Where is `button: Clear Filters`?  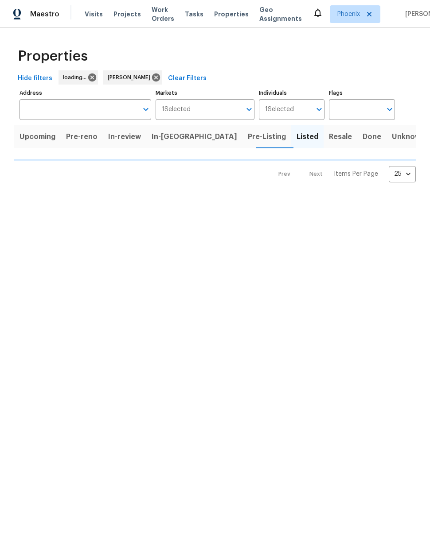
button: Clear Filters is located at coordinates (187, 78).